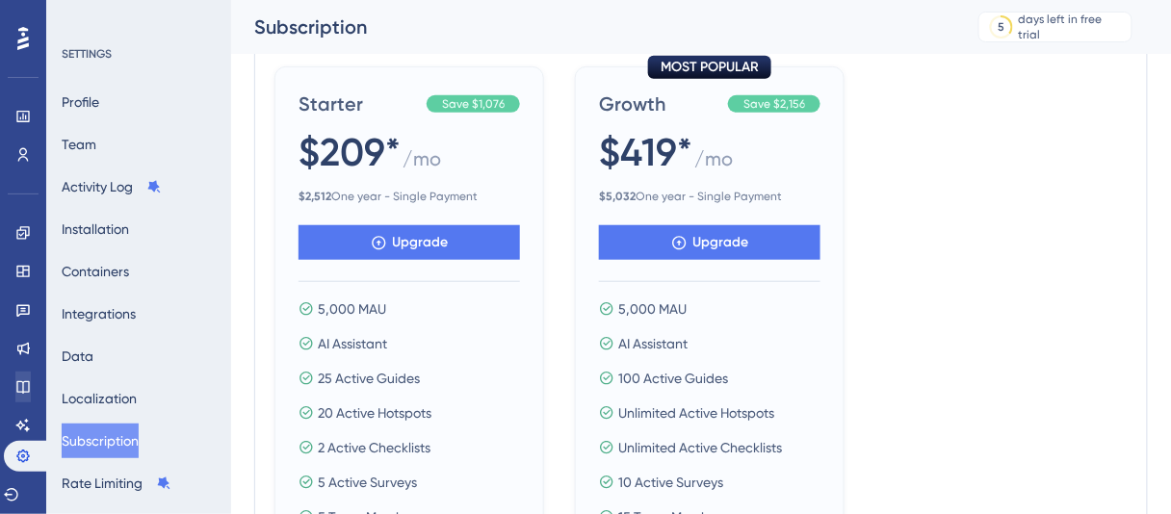  I want to click on span: Starter, so click(358, 104).